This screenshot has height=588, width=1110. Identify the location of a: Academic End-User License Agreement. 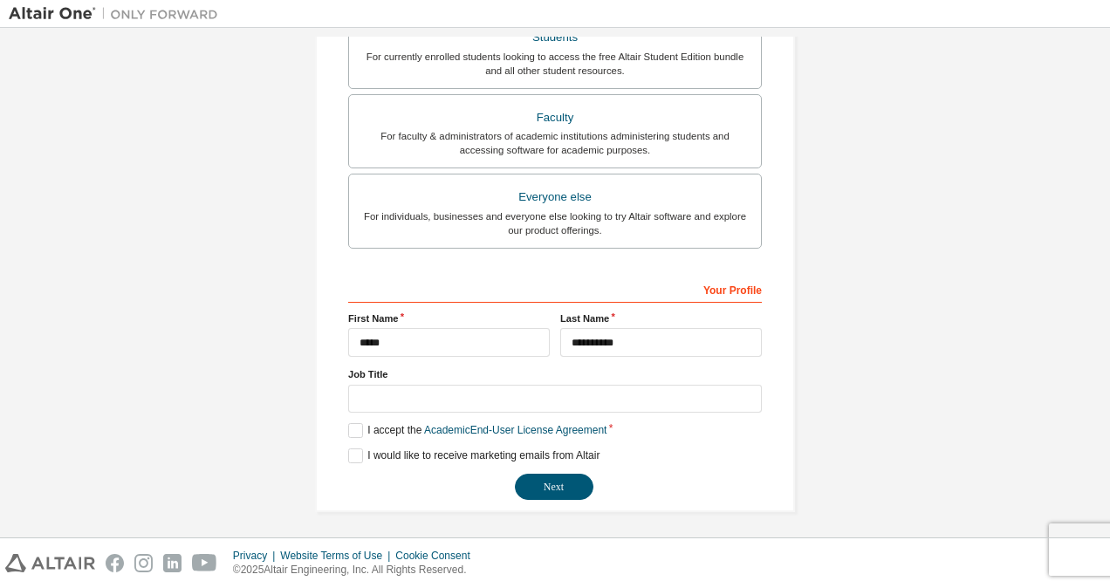
(515, 430).